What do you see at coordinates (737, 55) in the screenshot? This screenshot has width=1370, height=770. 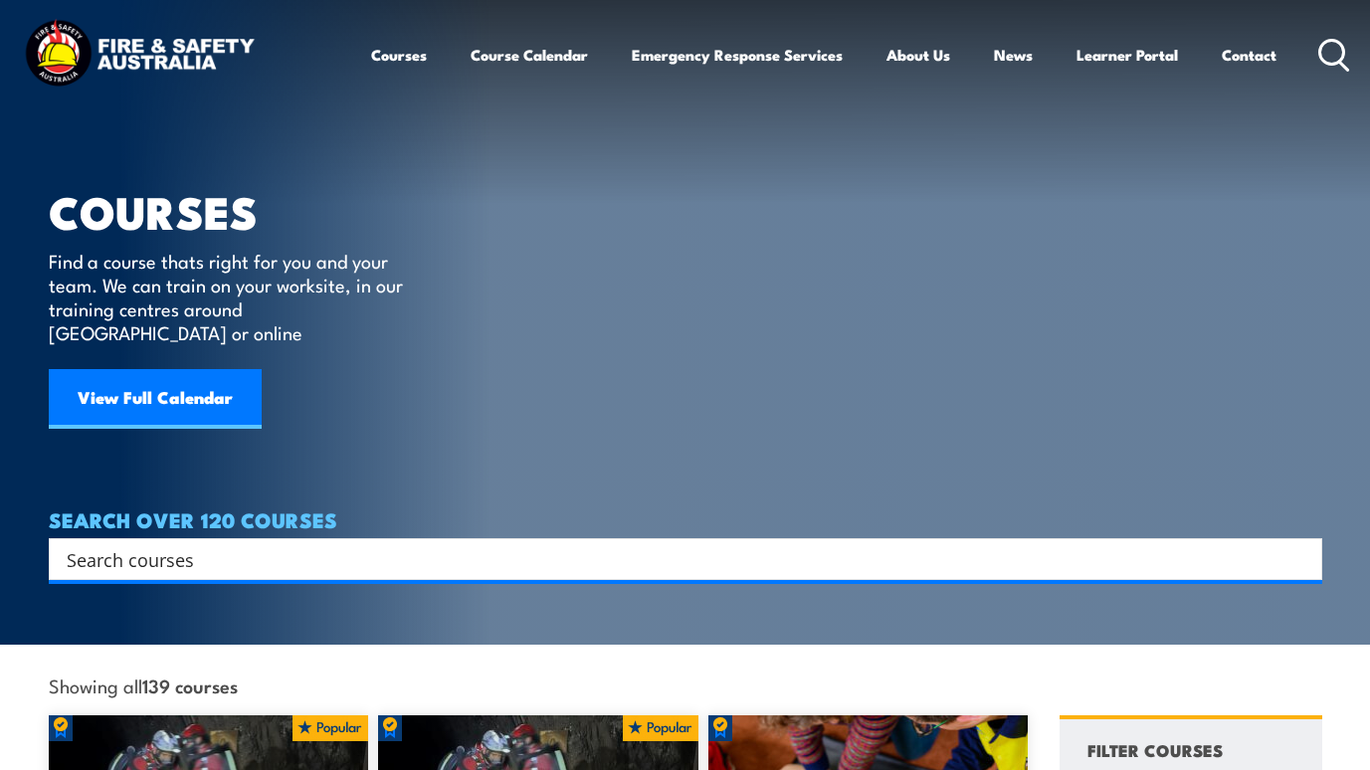 I see `a: Emergency Response Services` at bounding box center [737, 55].